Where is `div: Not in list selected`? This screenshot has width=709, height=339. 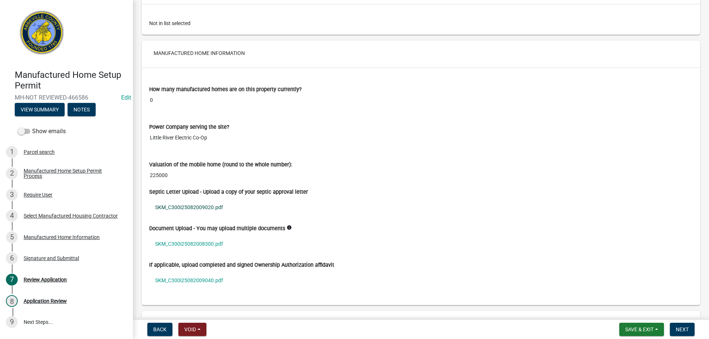
div: Not in list selected is located at coordinates (421, 23).